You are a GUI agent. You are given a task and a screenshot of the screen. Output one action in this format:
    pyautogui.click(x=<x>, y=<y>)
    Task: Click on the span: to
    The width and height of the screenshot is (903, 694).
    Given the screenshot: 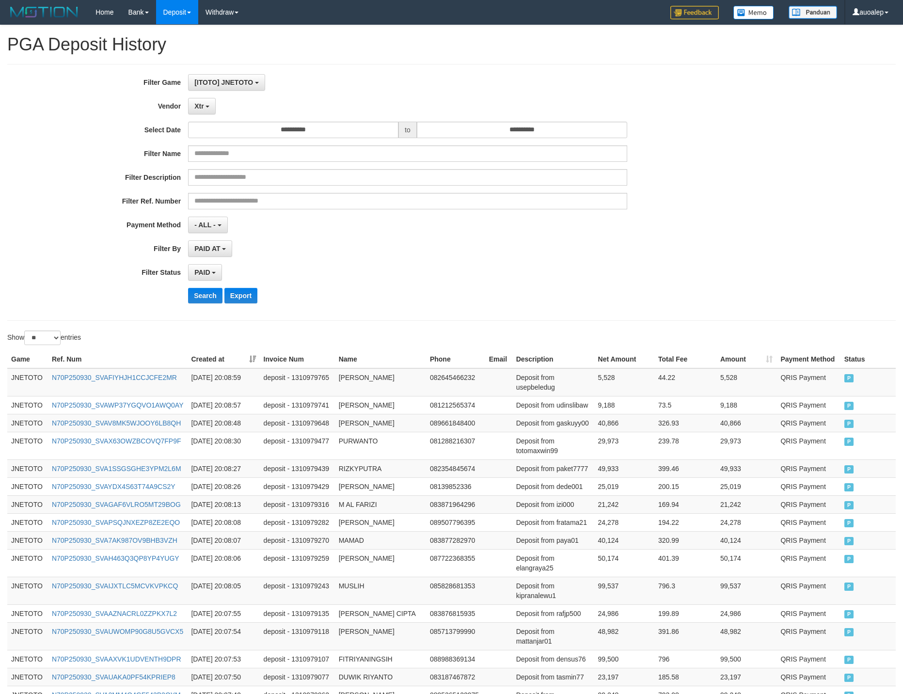 What is the action you would take?
    pyautogui.click(x=407, y=130)
    